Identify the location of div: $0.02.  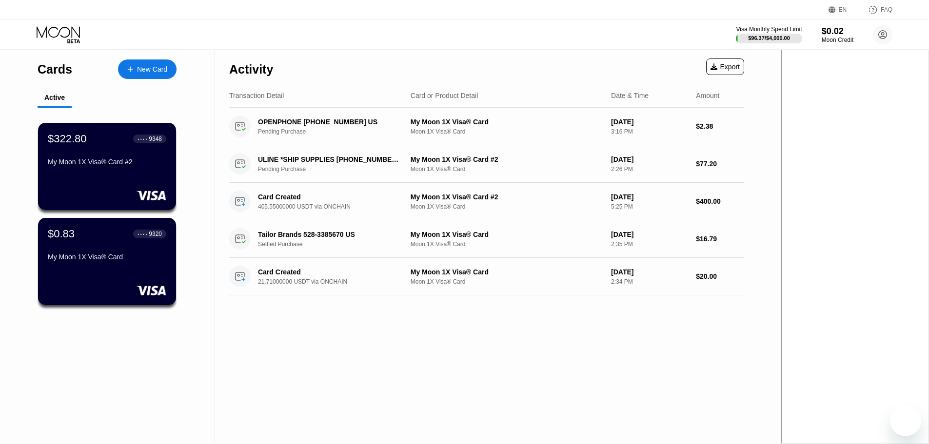
(837, 31).